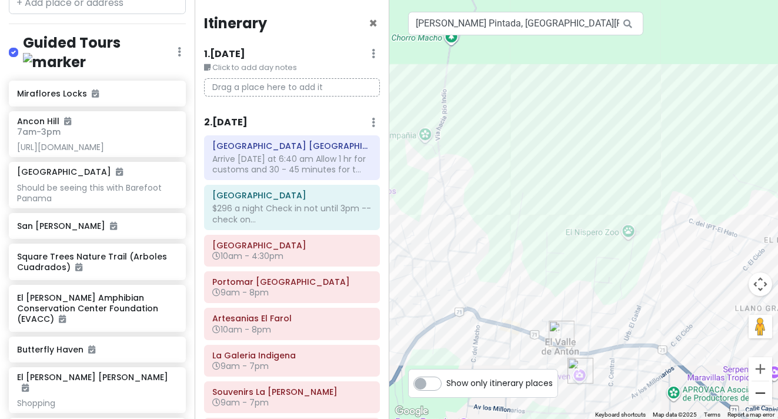  What do you see at coordinates (751, 414) in the screenshot?
I see `a: Report a map error` at bounding box center [751, 414].